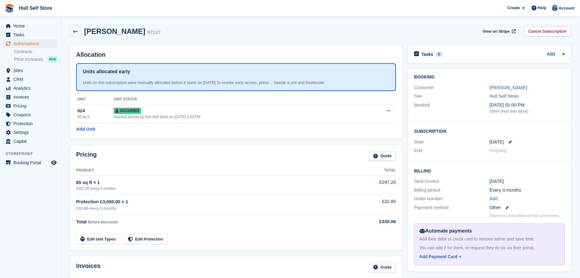 Image resolution: width=580 pixels, height=278 pixels. Describe the element at coordinates (438, 256) in the screenshot. I see `div: Add Payment Card` at that location.